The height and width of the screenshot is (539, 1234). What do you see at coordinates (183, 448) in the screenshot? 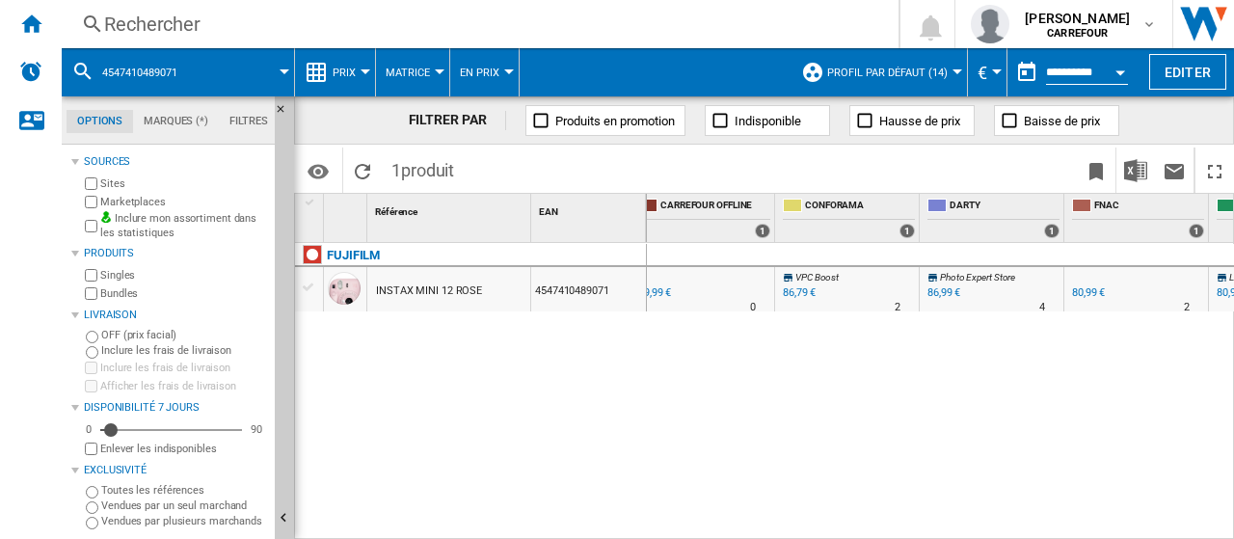
I see `label: Enlever les indisponibles` at bounding box center [183, 448].